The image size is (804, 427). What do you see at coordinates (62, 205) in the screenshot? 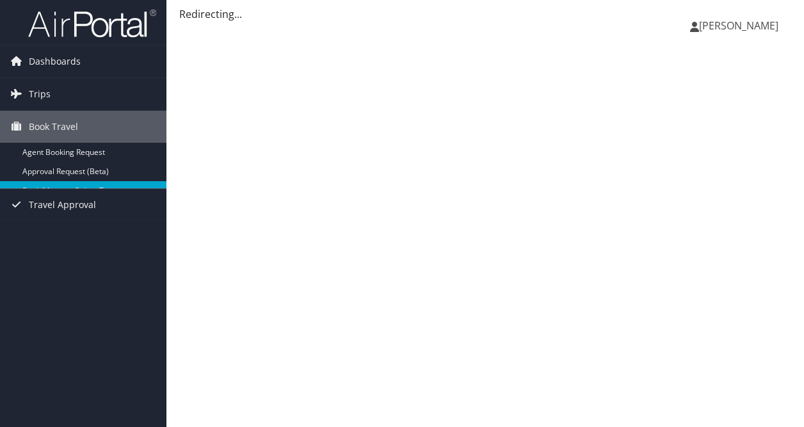
I see `span: Travel Approval` at bounding box center [62, 205].